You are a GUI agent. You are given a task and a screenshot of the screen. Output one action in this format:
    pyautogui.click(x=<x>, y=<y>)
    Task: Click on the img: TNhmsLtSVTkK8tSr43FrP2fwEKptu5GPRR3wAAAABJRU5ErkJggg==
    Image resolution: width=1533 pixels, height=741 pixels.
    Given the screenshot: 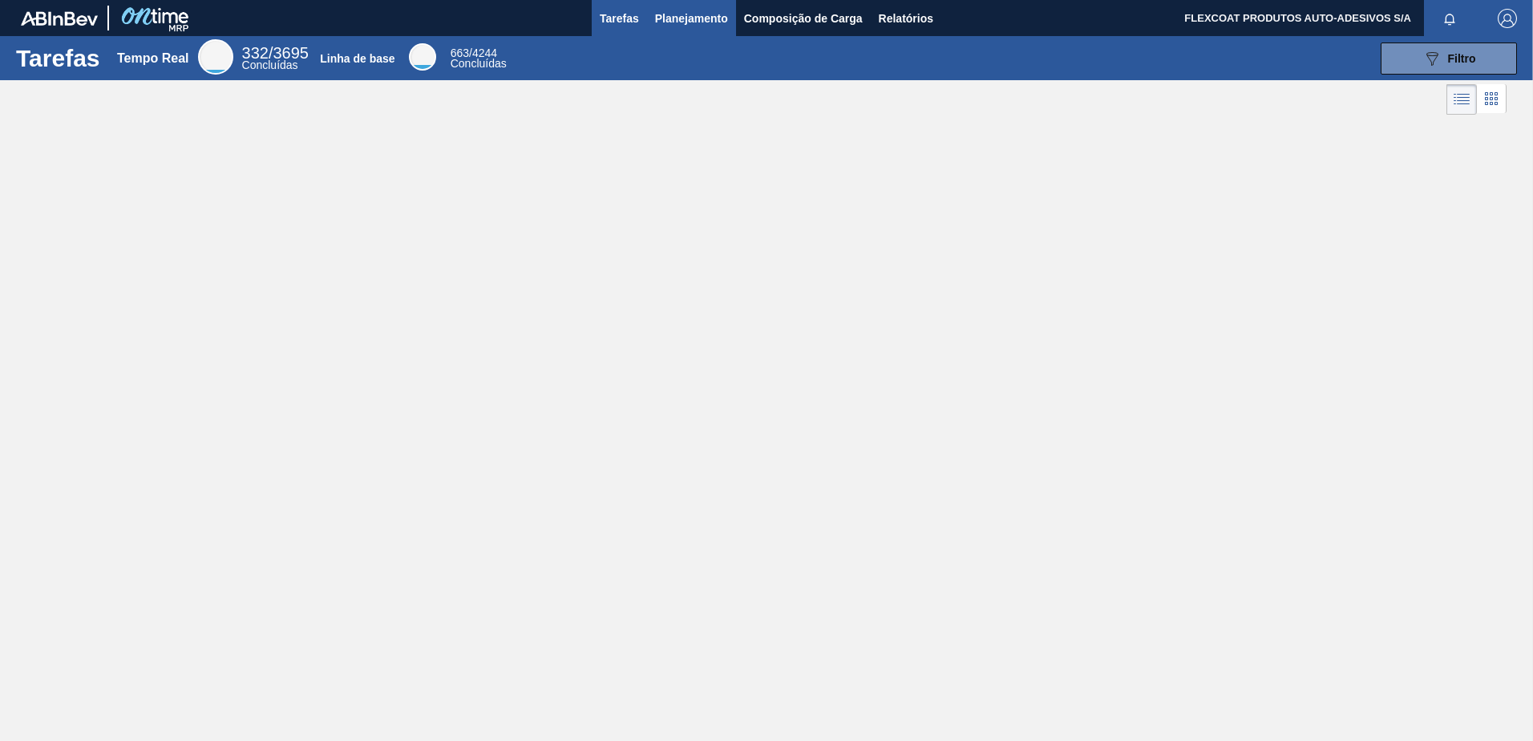 What is the action you would take?
    pyautogui.click(x=59, y=18)
    